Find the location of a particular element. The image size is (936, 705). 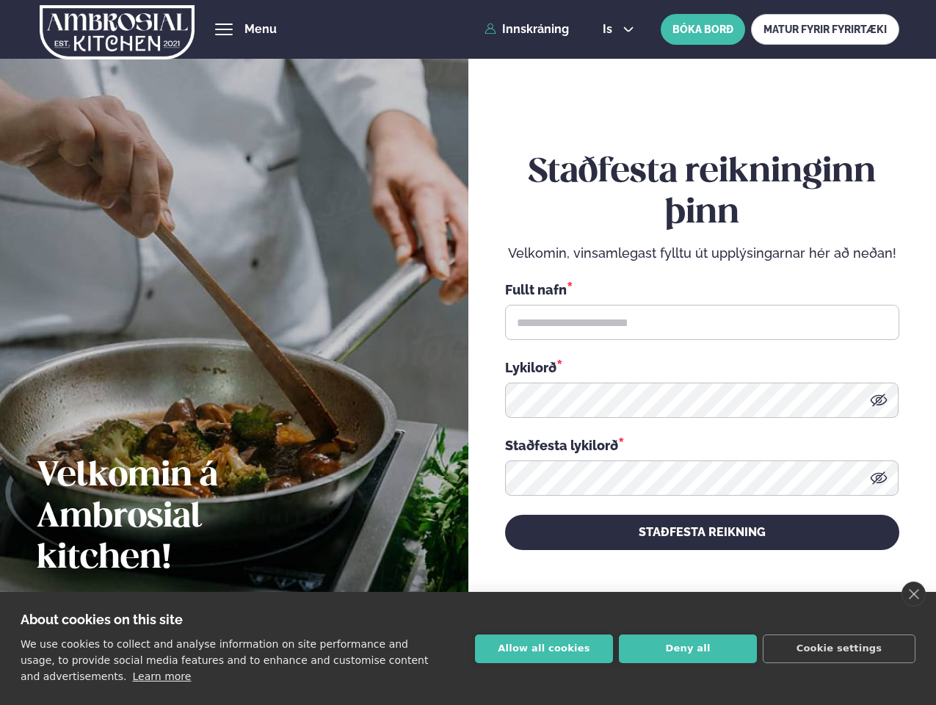

img: logo is located at coordinates (117, 32).